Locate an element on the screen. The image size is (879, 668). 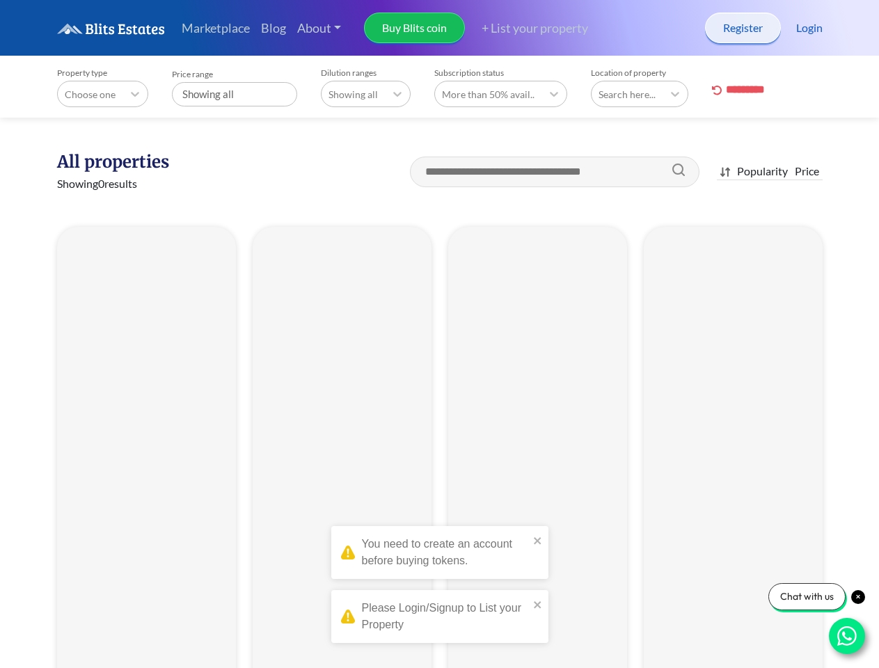
img: logo.6a08bd47fd1234313fe35534c588d03a.svg is located at coordinates (111, 29).